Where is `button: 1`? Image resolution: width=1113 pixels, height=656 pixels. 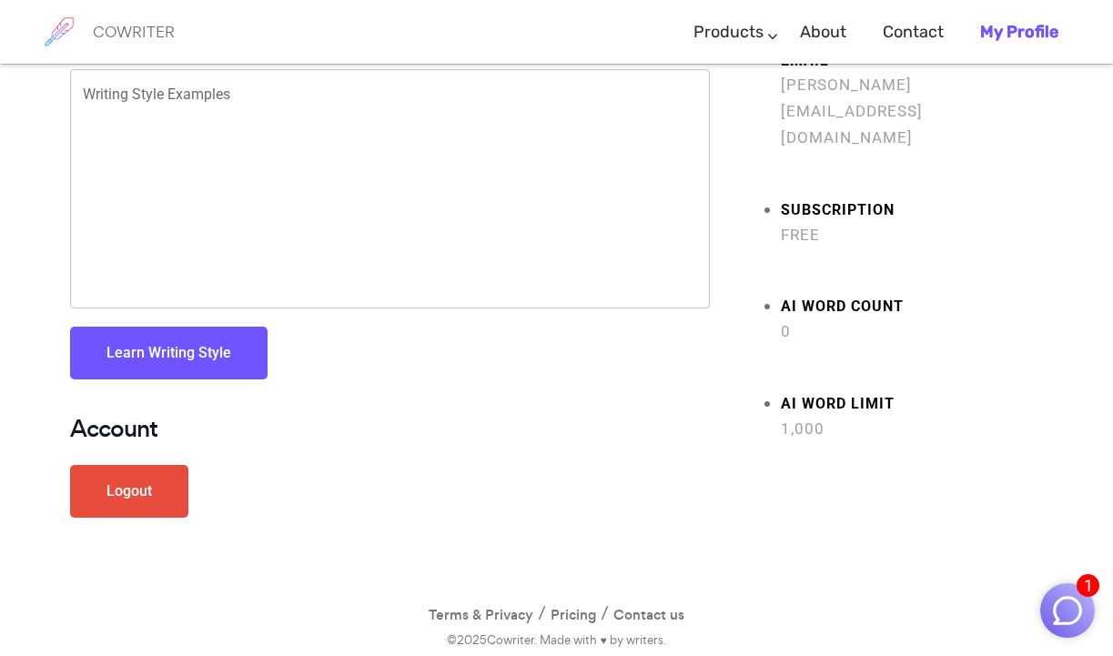
button: 1 is located at coordinates (1068, 611).